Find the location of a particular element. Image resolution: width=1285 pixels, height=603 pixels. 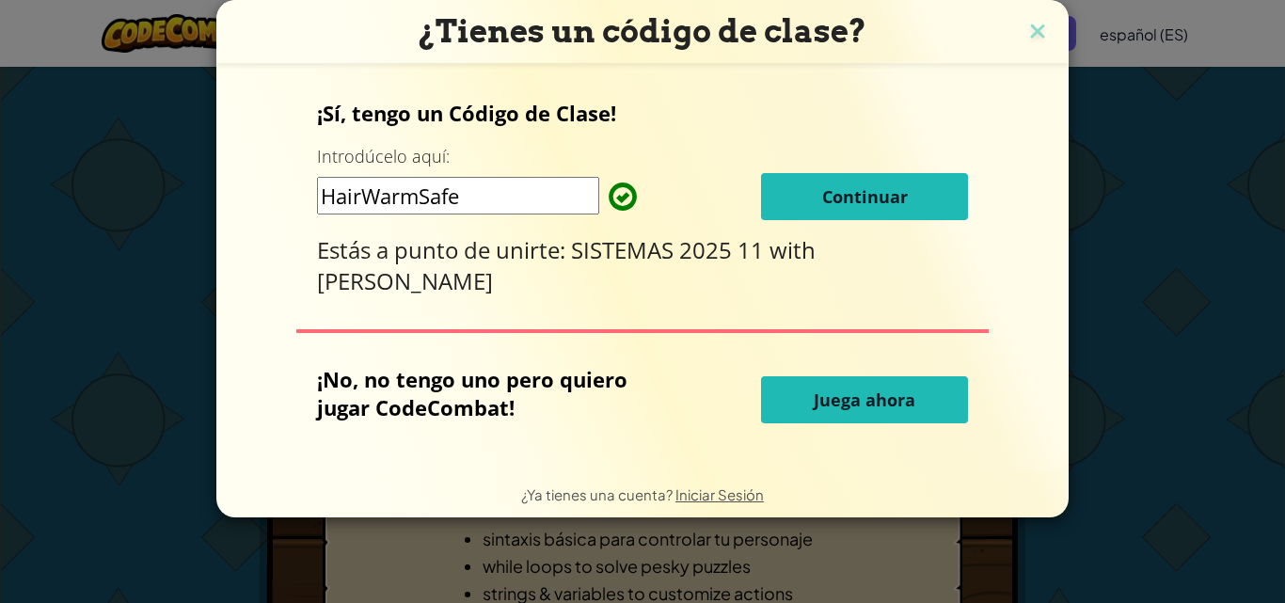

span: Juega ahora is located at coordinates (865, 400).